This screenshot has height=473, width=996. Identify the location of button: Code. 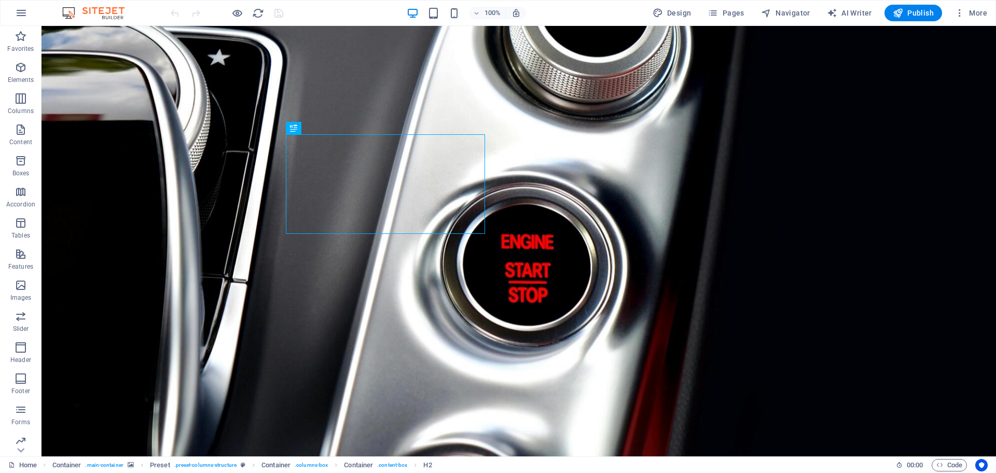
(949, 465).